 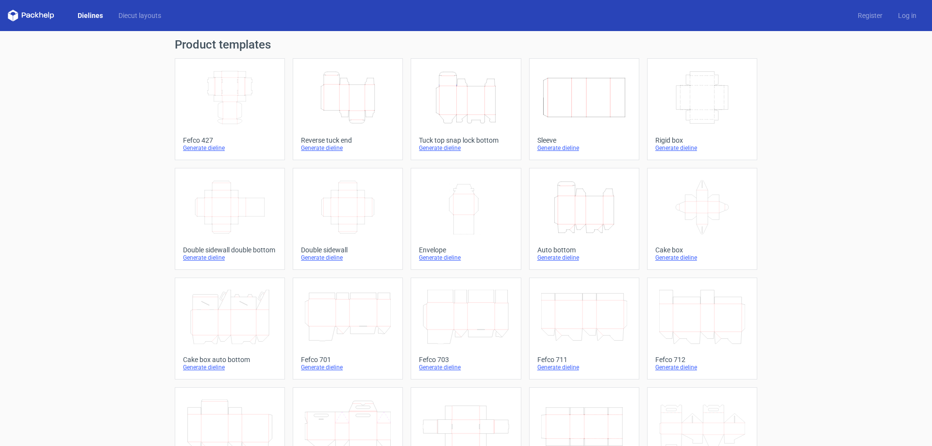 What do you see at coordinates (584, 109) in the screenshot?
I see `a: SleeveGenerate dieline` at bounding box center [584, 109].